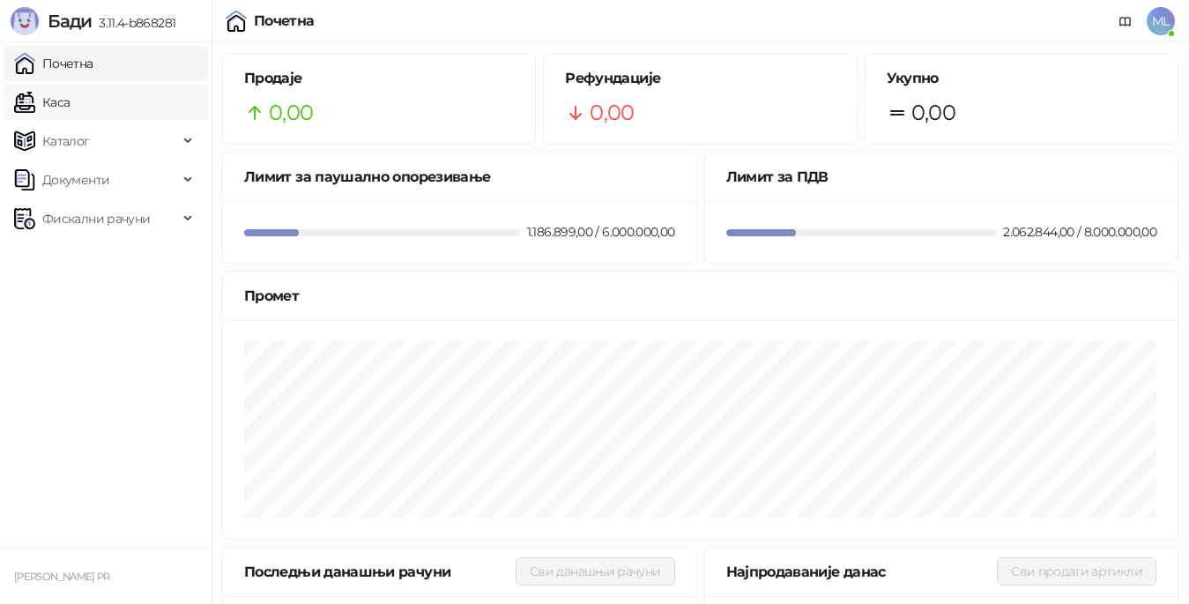 The image size is (1189, 604). Describe the element at coordinates (76, 180) in the screenshot. I see `span: Документи` at that location.